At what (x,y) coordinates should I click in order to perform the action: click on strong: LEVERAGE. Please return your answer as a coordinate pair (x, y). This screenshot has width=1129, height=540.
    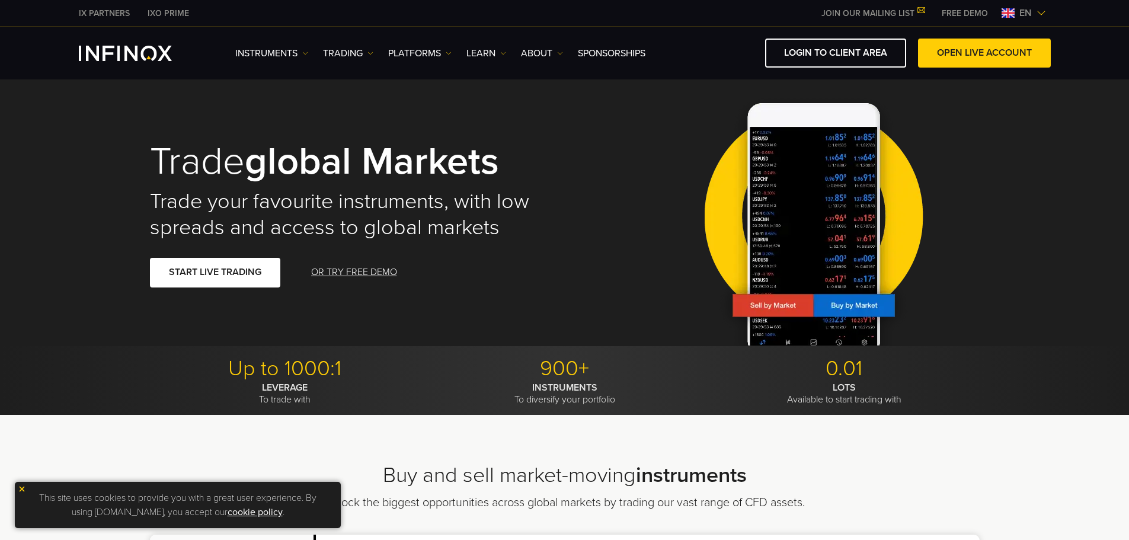
    Looking at the image, I should click on (285, 388).